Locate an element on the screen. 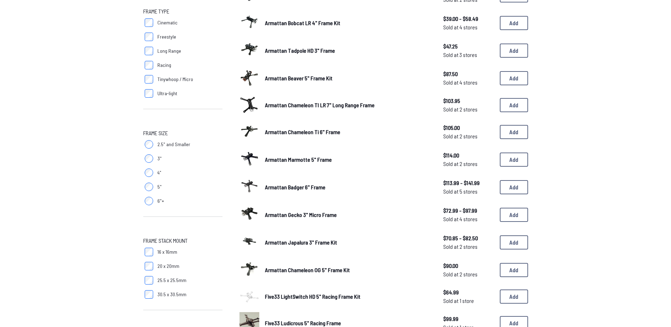  input: 3" is located at coordinates (149, 158).